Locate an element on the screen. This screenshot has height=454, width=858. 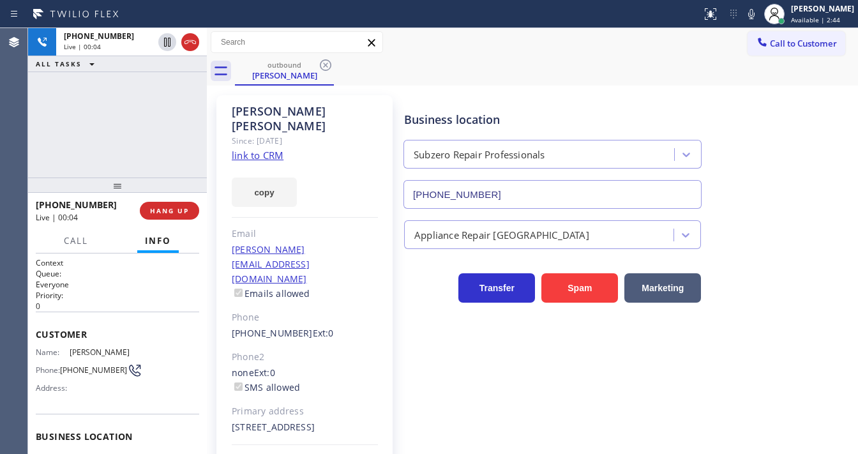
input: Emails allowed is located at coordinates (238, 292).